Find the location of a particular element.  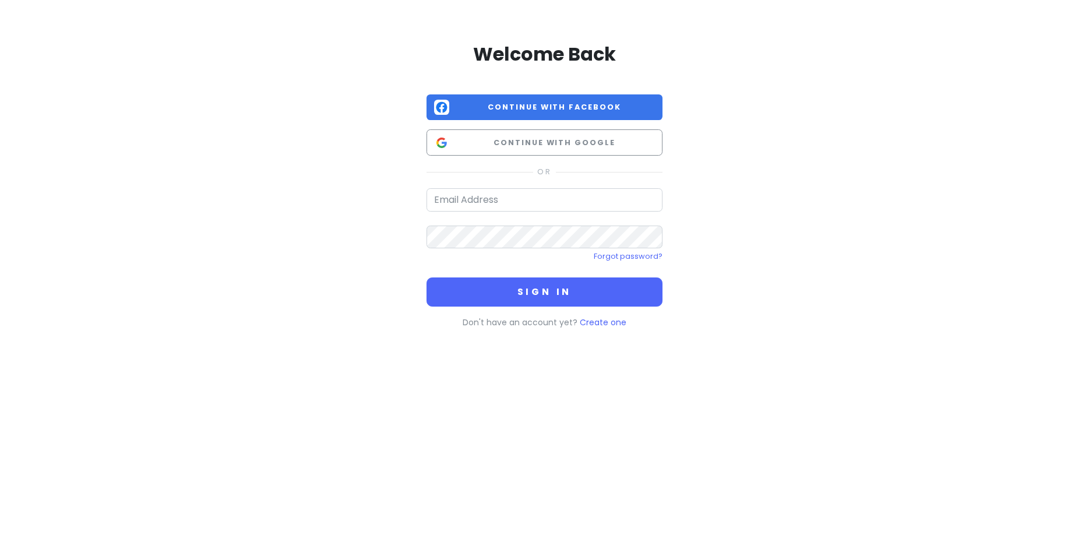

h2: Welcome Back is located at coordinates (544, 54).